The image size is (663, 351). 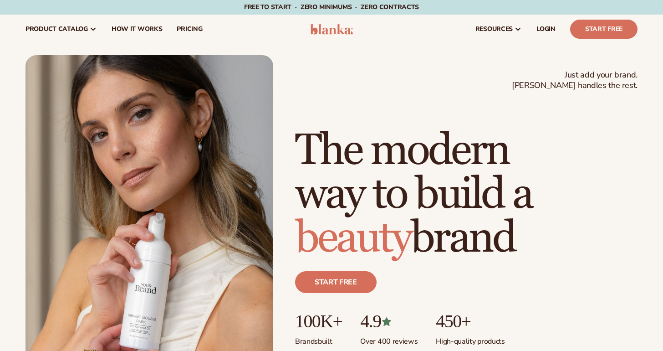 What do you see at coordinates (546, 29) in the screenshot?
I see `a: LOGIN` at bounding box center [546, 29].